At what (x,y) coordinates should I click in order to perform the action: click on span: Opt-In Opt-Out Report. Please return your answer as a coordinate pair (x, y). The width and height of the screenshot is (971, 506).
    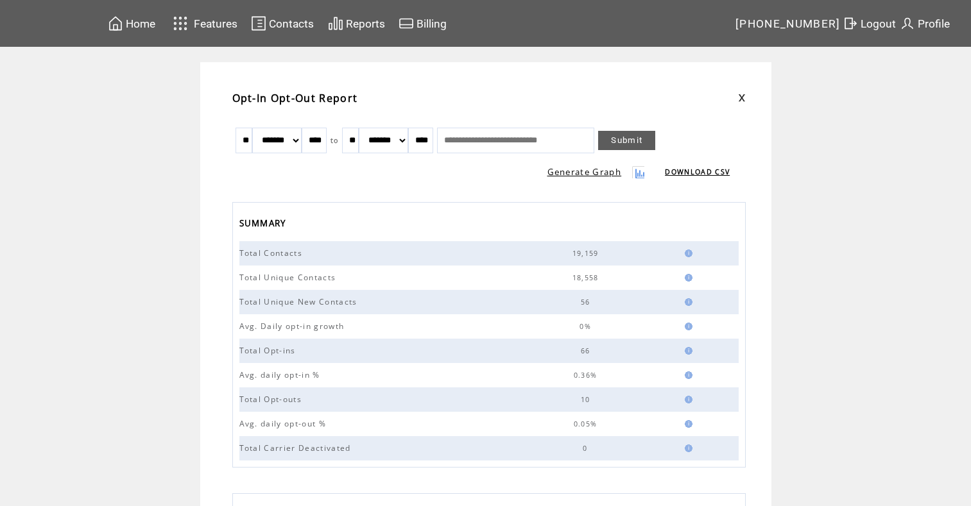
    Looking at the image, I should click on (295, 98).